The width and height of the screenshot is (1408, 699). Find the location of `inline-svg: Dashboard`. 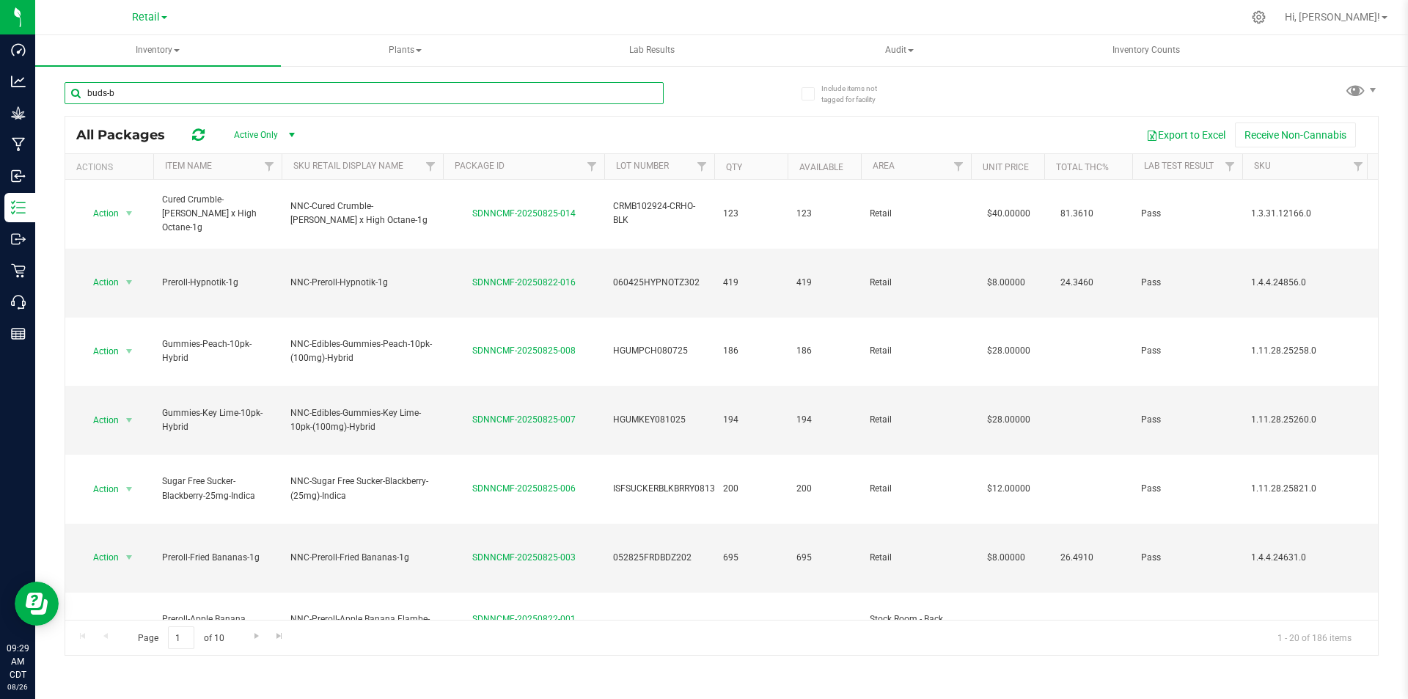

inline-svg: Dashboard is located at coordinates (18, 50).